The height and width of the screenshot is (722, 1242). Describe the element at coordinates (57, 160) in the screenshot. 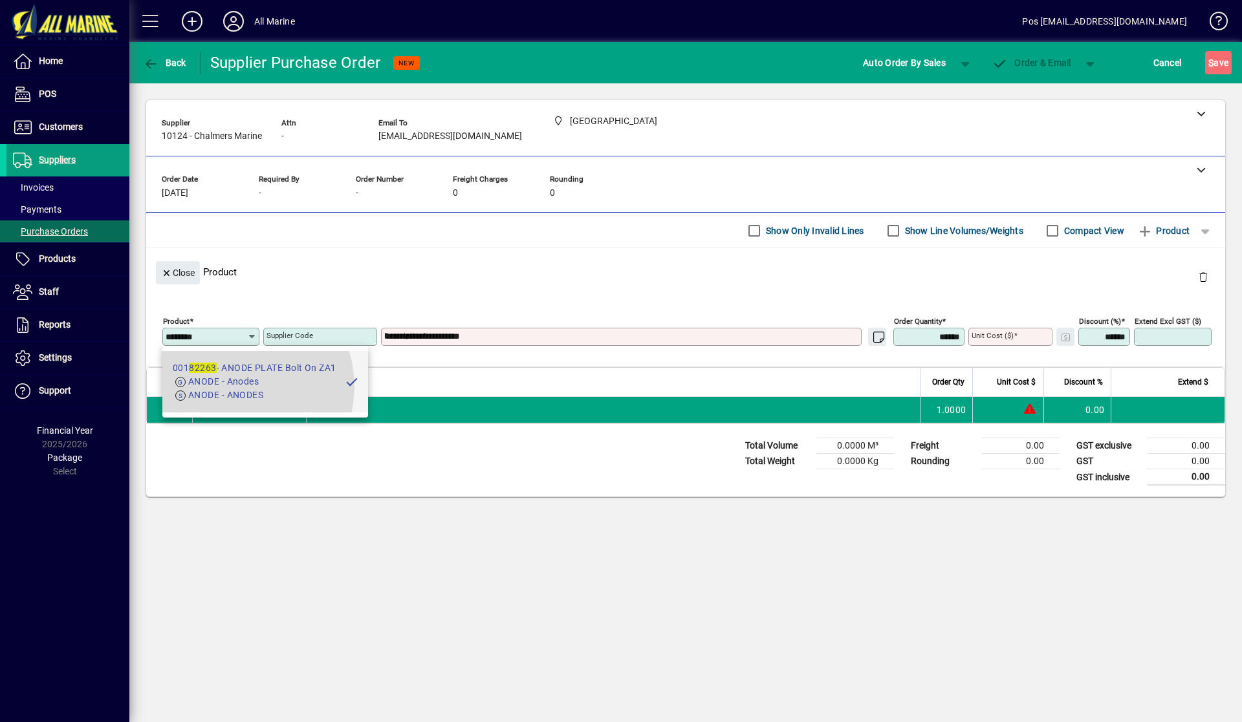

I see `span: Suppliers` at that location.